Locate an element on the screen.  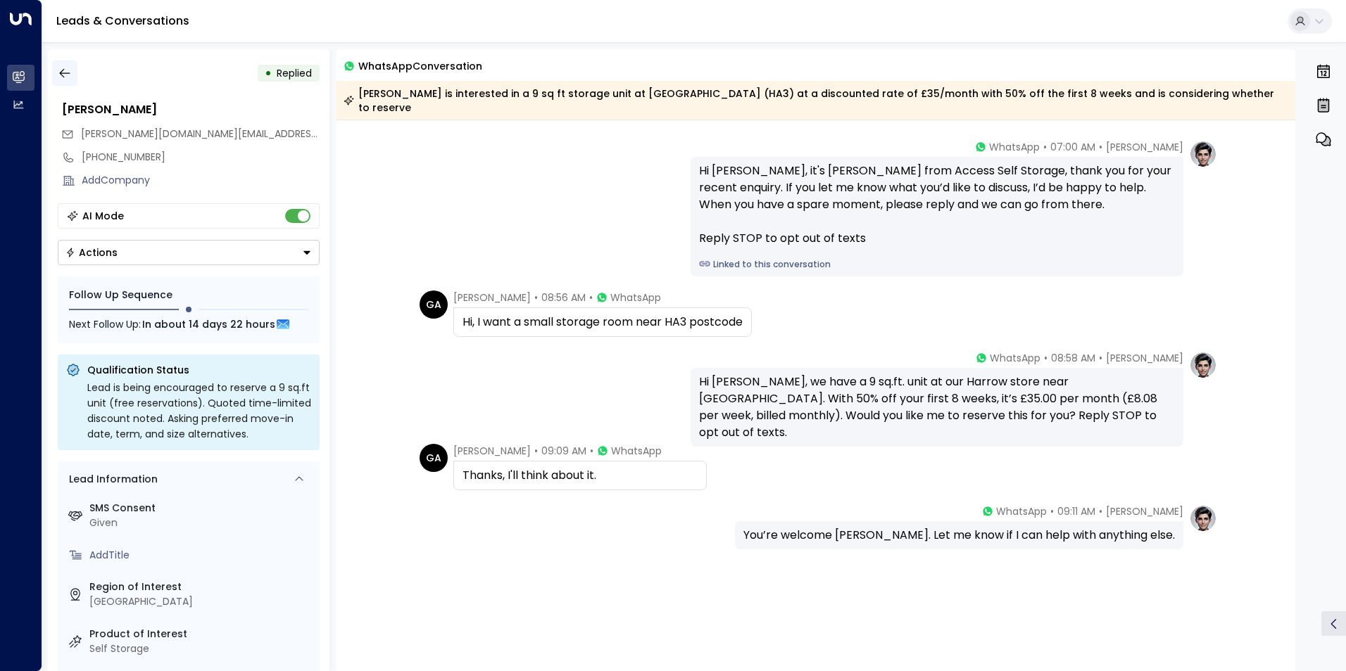
div: Self Storage is located at coordinates (201, 649).